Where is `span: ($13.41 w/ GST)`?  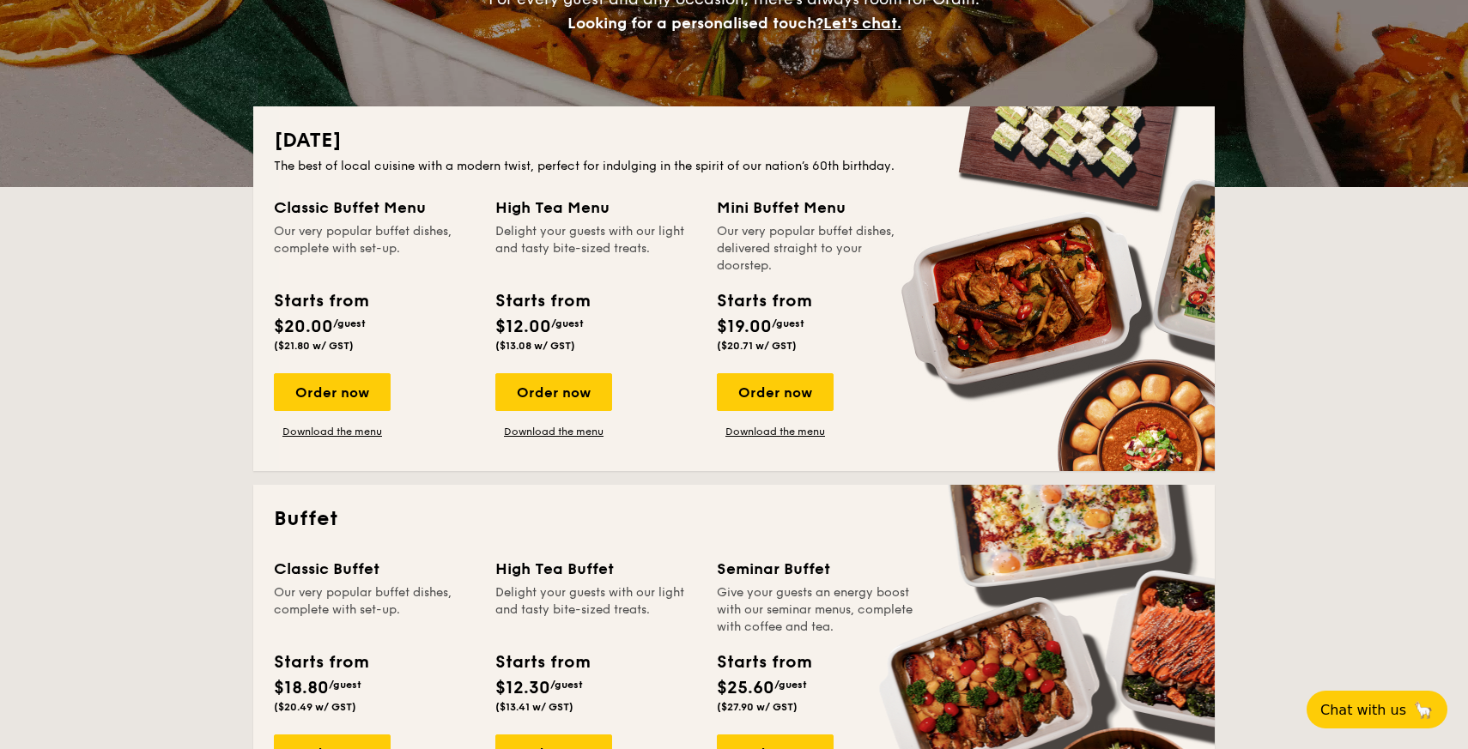 span: ($13.41 w/ GST) is located at coordinates (534, 707).